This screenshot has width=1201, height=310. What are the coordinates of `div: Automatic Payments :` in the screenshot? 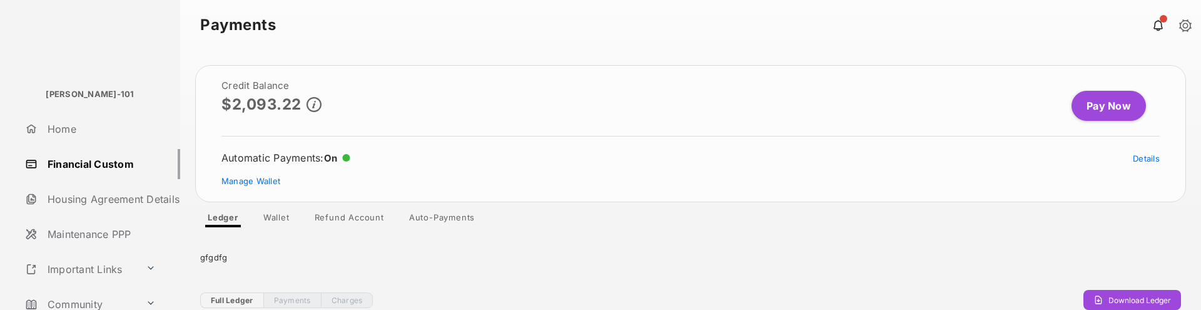 It's located at (286, 158).